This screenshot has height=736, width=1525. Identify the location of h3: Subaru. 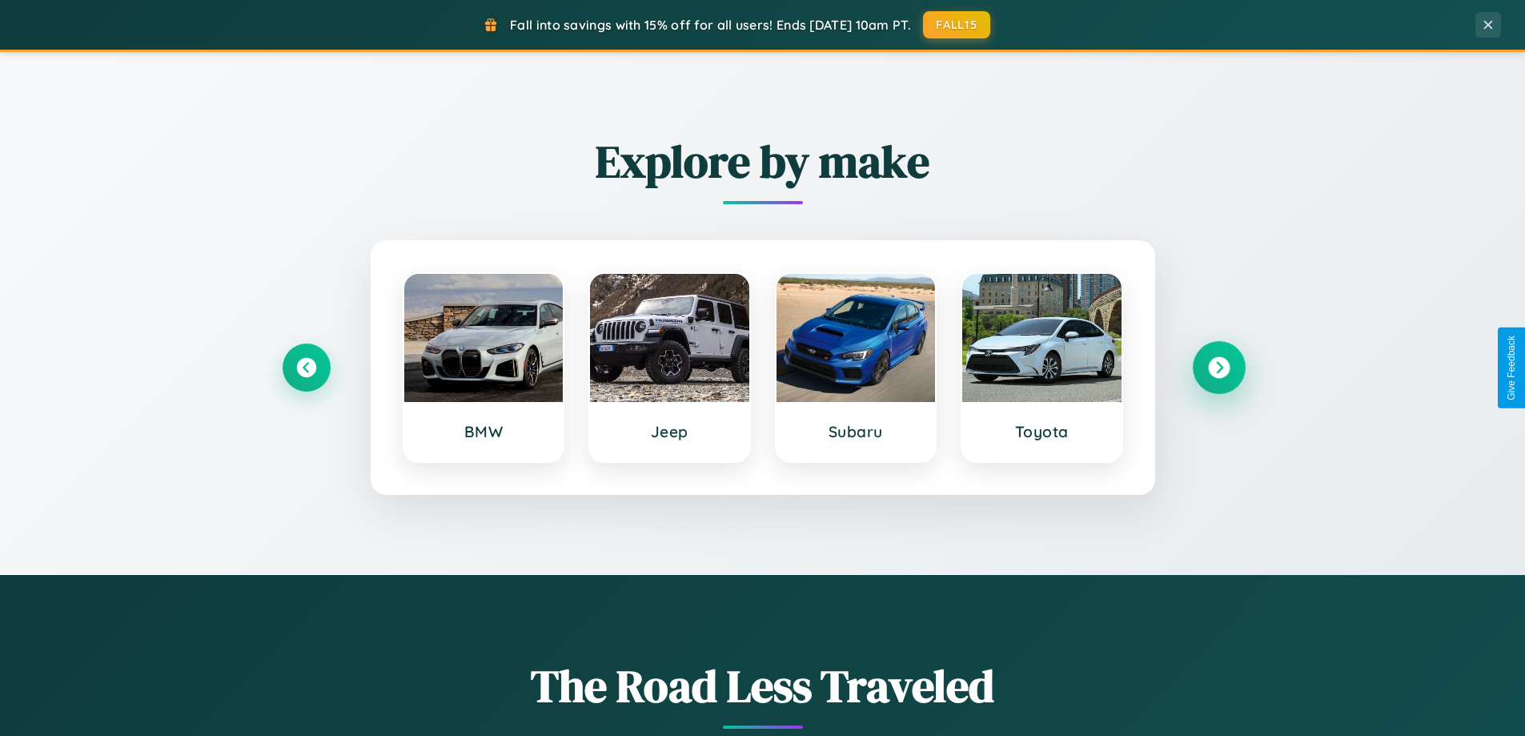
(856, 432).